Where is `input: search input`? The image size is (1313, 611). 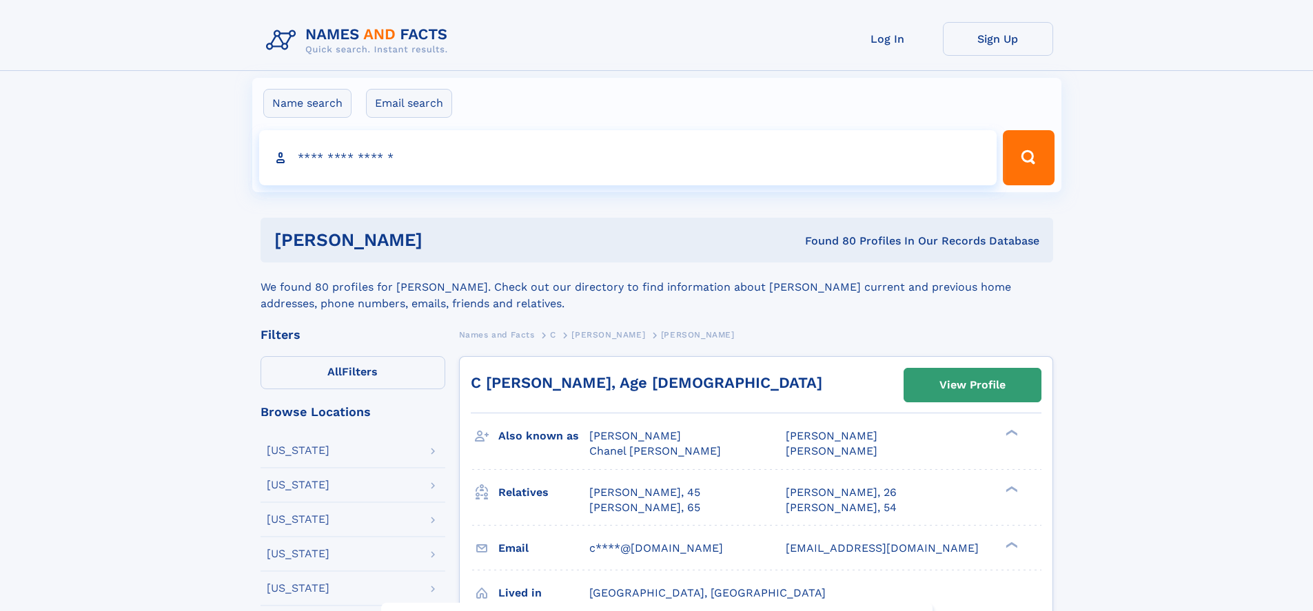
input: search input is located at coordinates (628, 158).